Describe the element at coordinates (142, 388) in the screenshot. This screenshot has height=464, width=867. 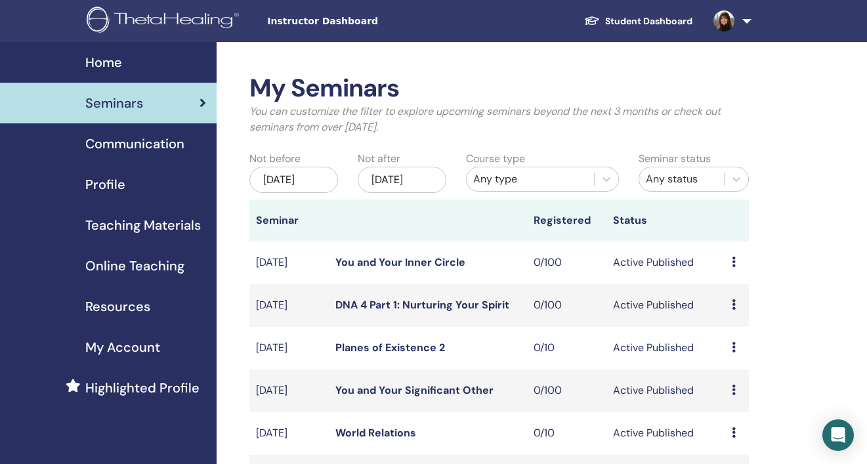
I see `span: Highlighted Profile` at that location.